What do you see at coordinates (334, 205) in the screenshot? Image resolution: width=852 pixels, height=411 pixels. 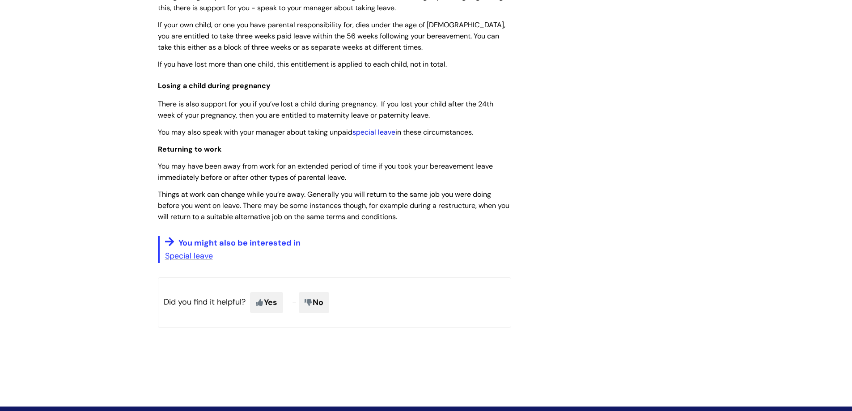 I see `span: Things at work can change while you’re away. Generally you will return to the same job you were d...` at bounding box center [334, 205].